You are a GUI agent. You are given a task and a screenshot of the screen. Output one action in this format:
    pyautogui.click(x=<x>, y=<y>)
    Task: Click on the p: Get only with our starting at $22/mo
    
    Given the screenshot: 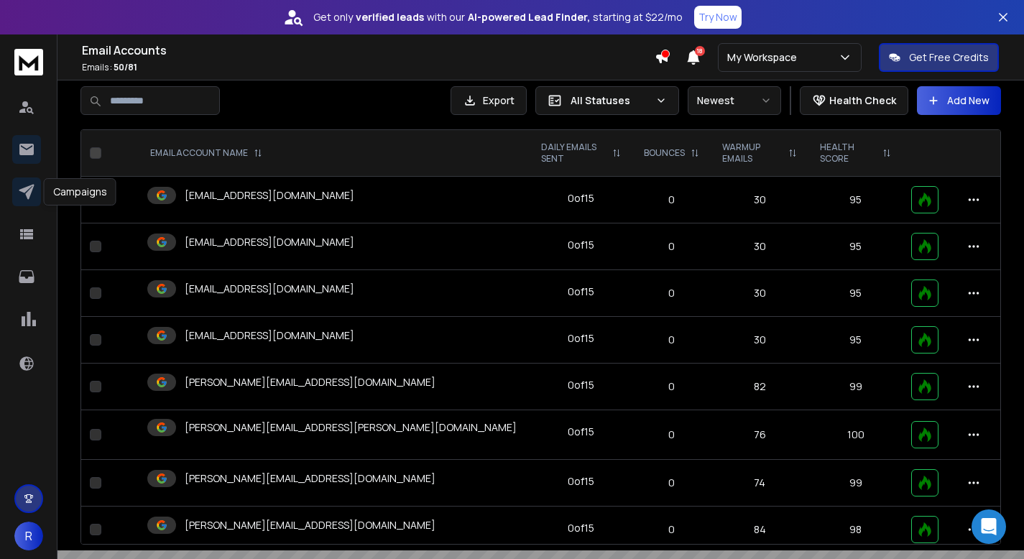 What is the action you would take?
    pyautogui.click(x=498, y=17)
    